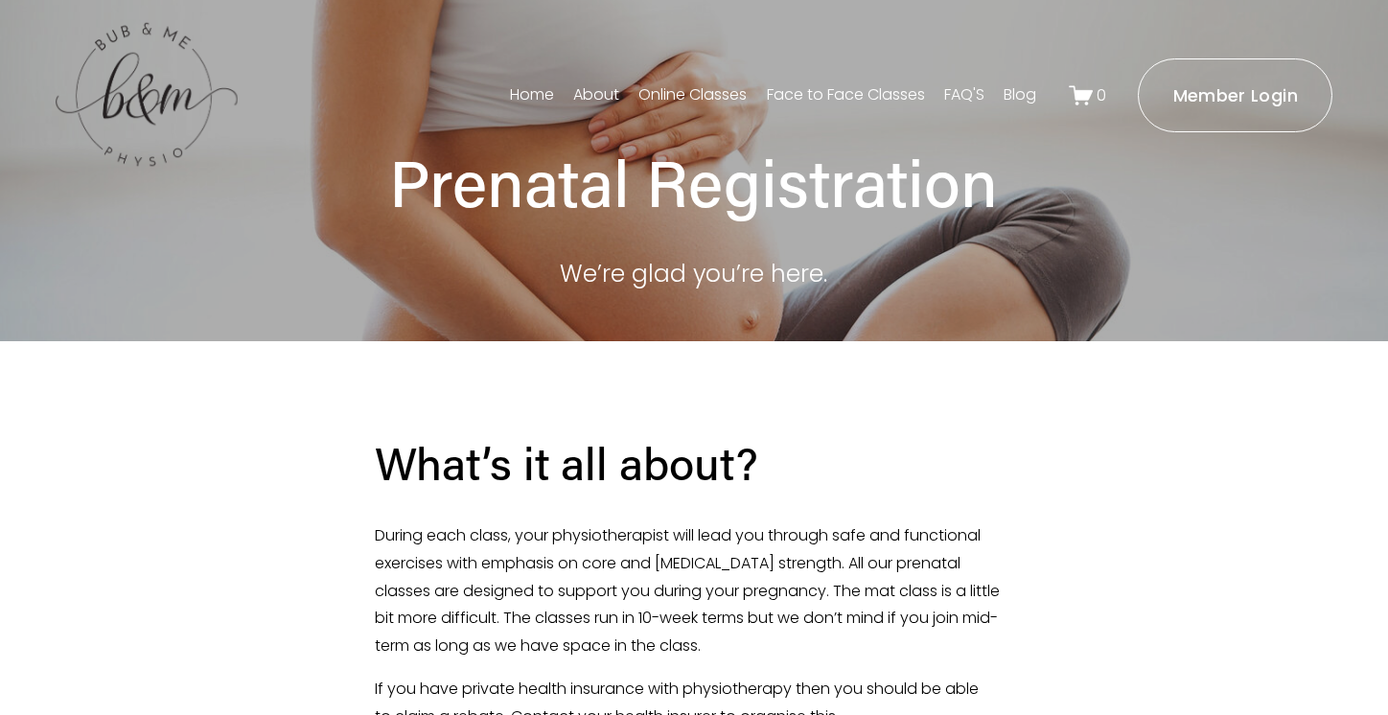 This screenshot has height=715, width=1388. I want to click on a: 0, so click(1088, 95).